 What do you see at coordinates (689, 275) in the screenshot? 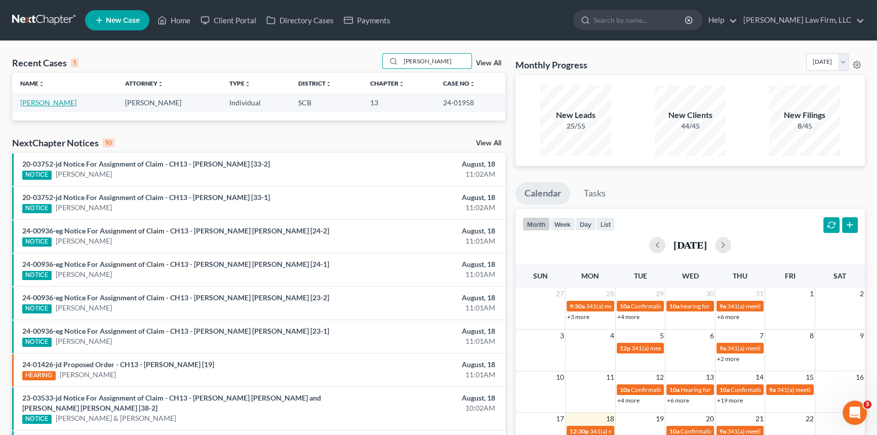
I see `span: Wed` at bounding box center [689, 275].